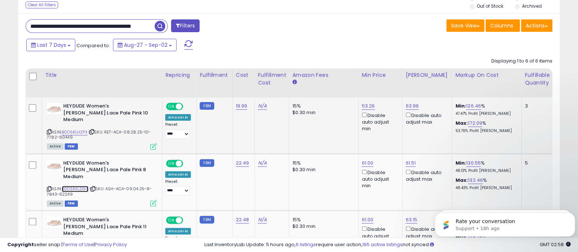  I want to click on div: Displaying 1 to 6 of 6 items, so click(522, 61).